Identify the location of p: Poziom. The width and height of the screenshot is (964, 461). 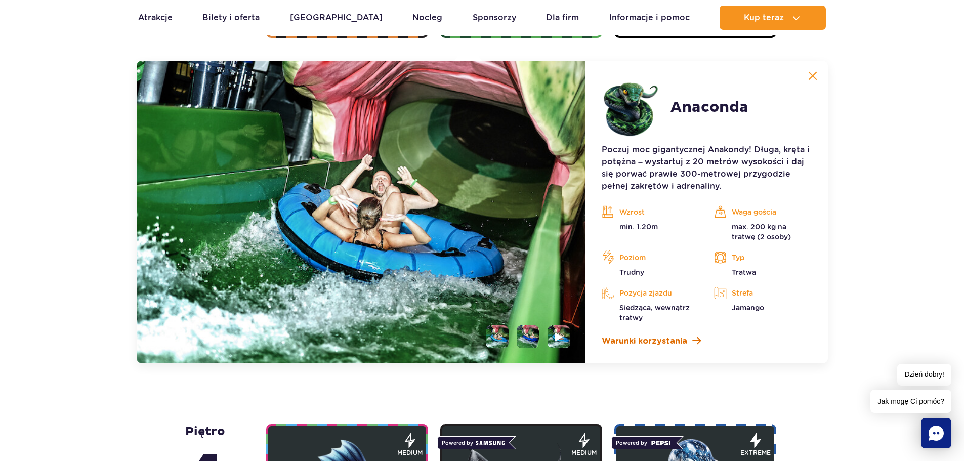
(650, 258).